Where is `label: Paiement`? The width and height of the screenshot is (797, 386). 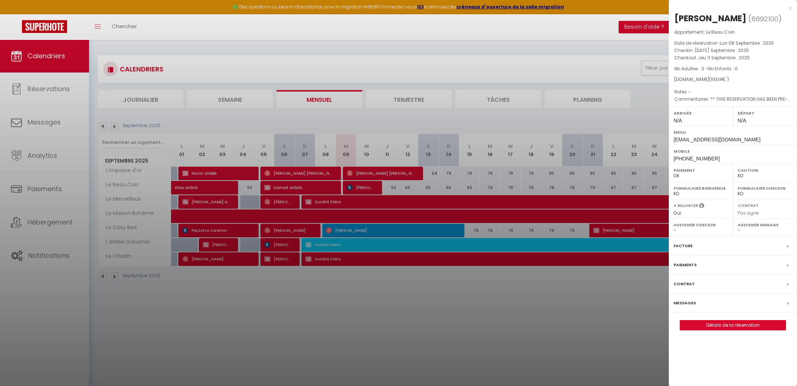 label: Paiement is located at coordinates (700, 170).